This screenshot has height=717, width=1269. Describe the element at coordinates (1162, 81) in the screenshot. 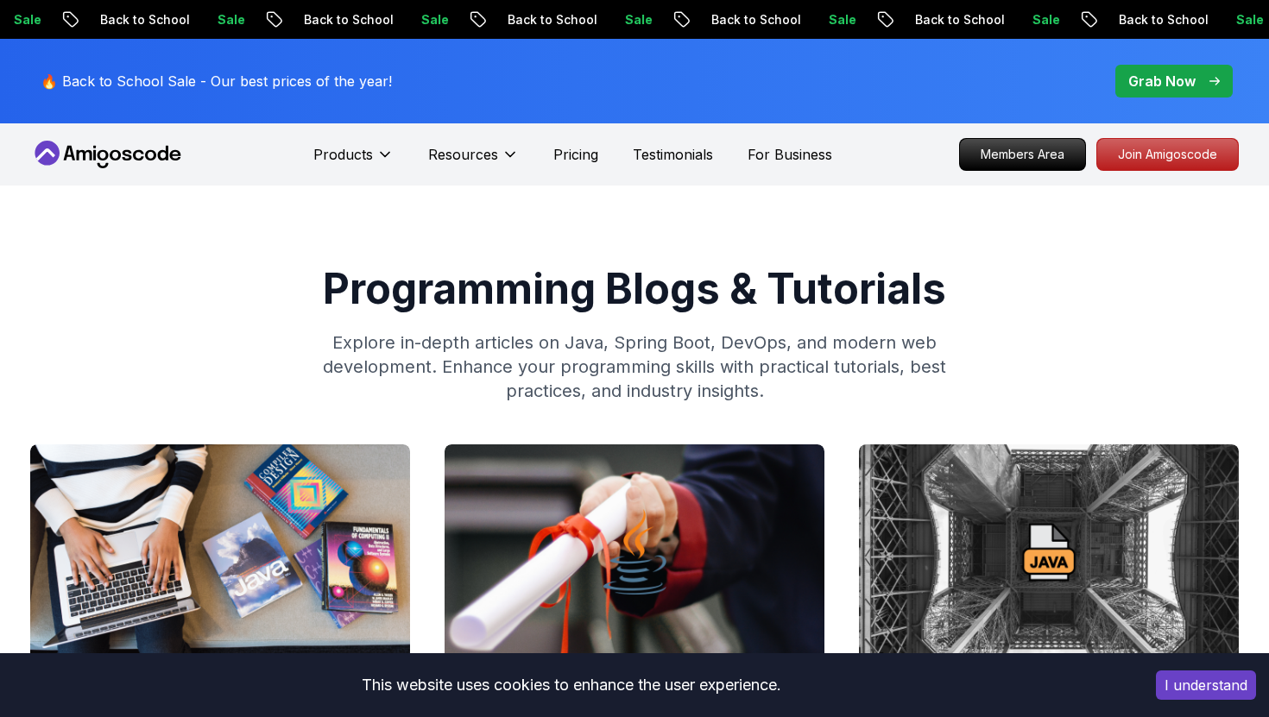

I see `p: Grab Now` at that location.